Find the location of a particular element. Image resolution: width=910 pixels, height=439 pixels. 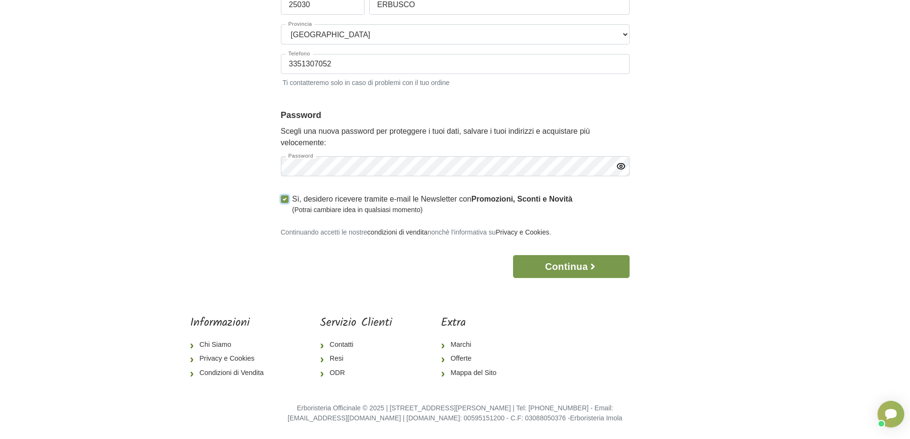

input: Telefono is located at coordinates (455, 64).